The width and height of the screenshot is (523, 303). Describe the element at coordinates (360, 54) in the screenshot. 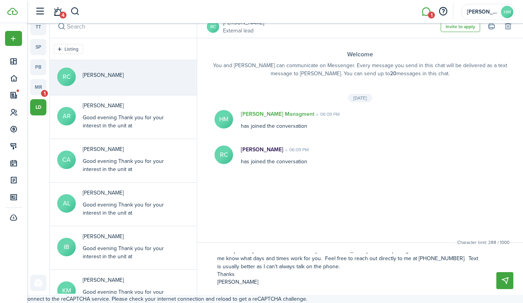

I see `h3: Welcome` at that location.